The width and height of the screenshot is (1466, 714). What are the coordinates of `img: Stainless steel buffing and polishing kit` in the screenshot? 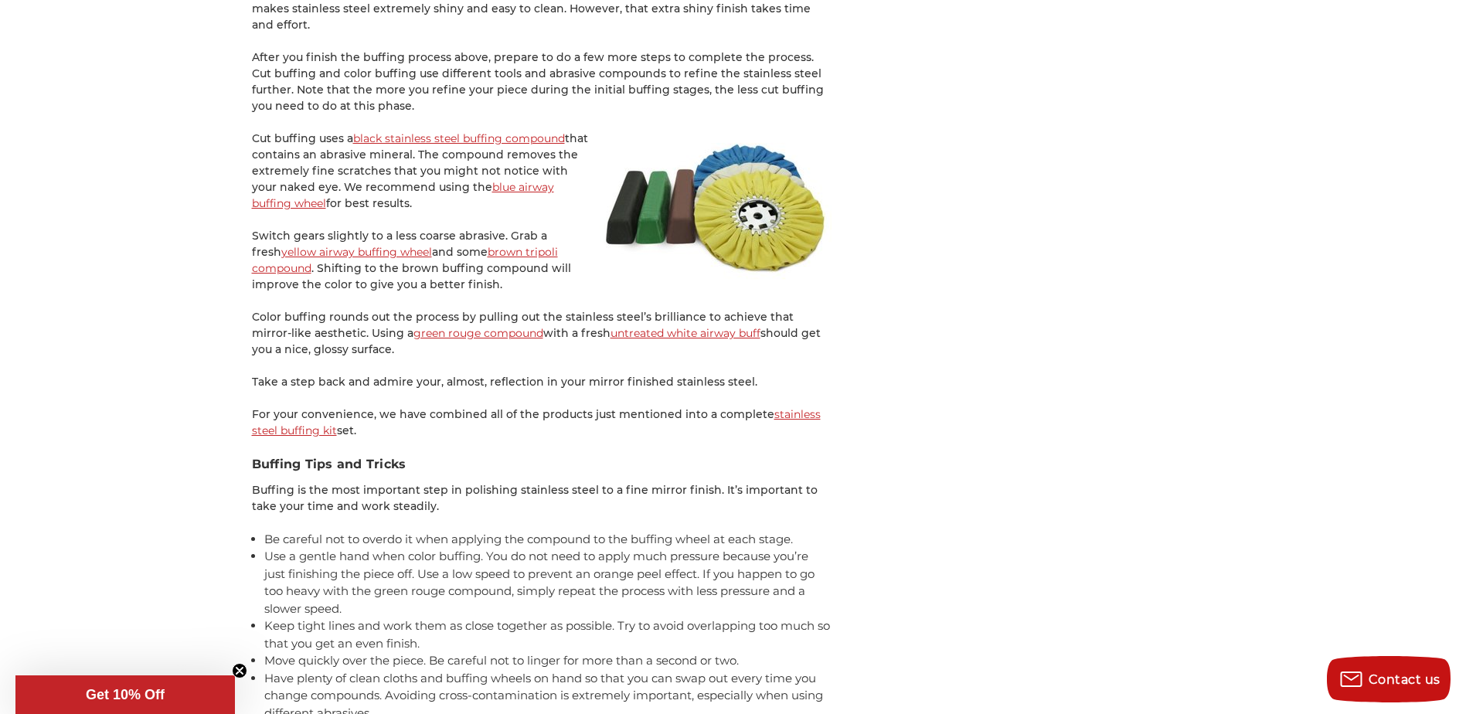 It's located at (716, 208).